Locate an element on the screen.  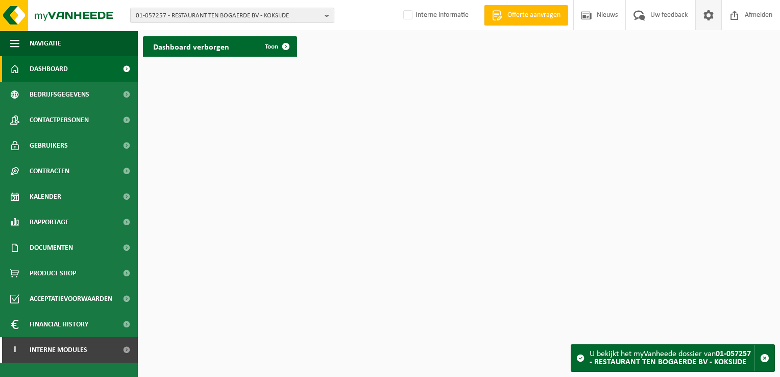
span: Toon is located at coordinates (272, 46).